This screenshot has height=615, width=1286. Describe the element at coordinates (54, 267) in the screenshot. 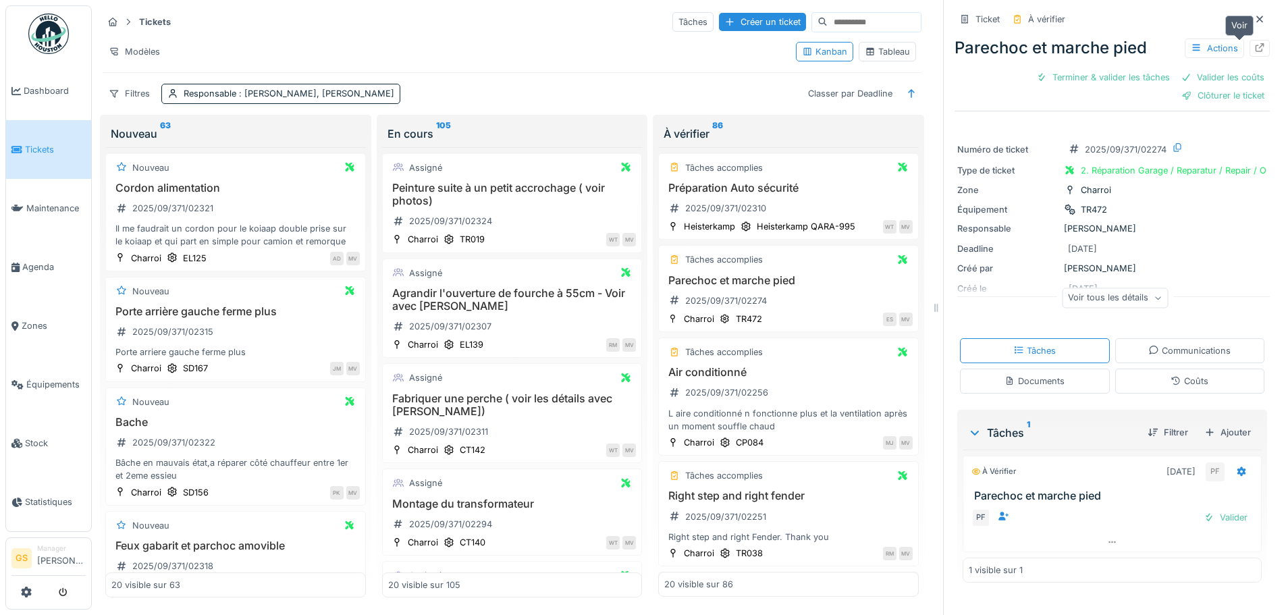

I see `span: Agenda` at that location.